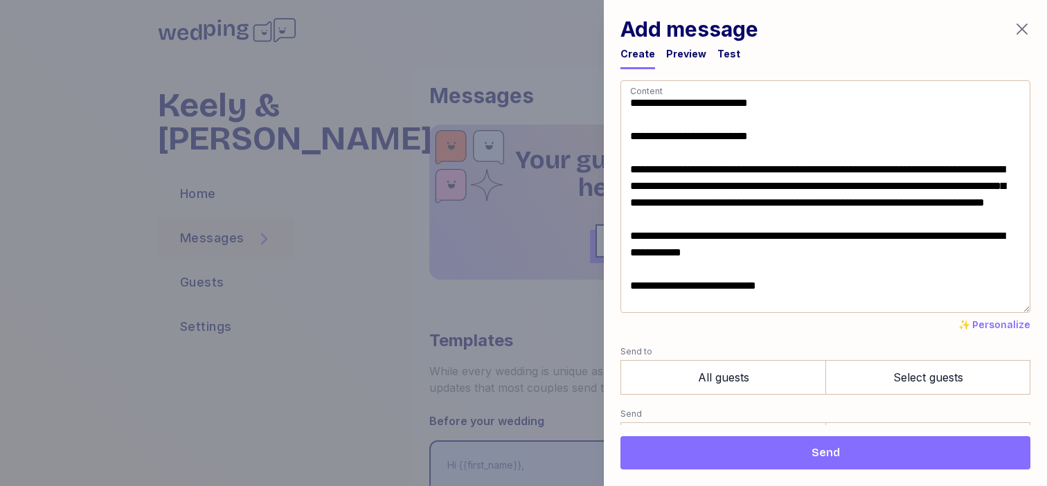 This screenshot has width=1047, height=486. Describe the element at coordinates (728, 54) in the screenshot. I see `div: Test` at that location.